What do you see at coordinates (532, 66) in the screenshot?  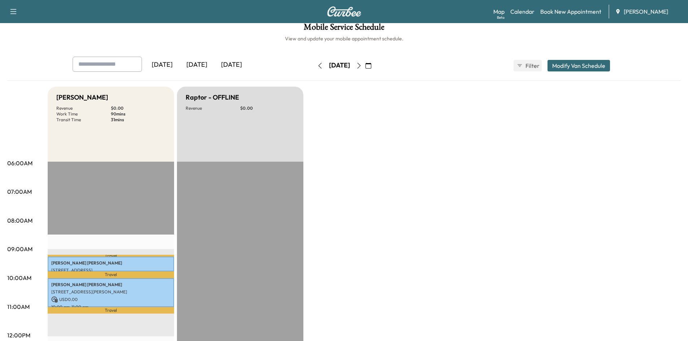 I see `span: Filter` at bounding box center [532, 66].